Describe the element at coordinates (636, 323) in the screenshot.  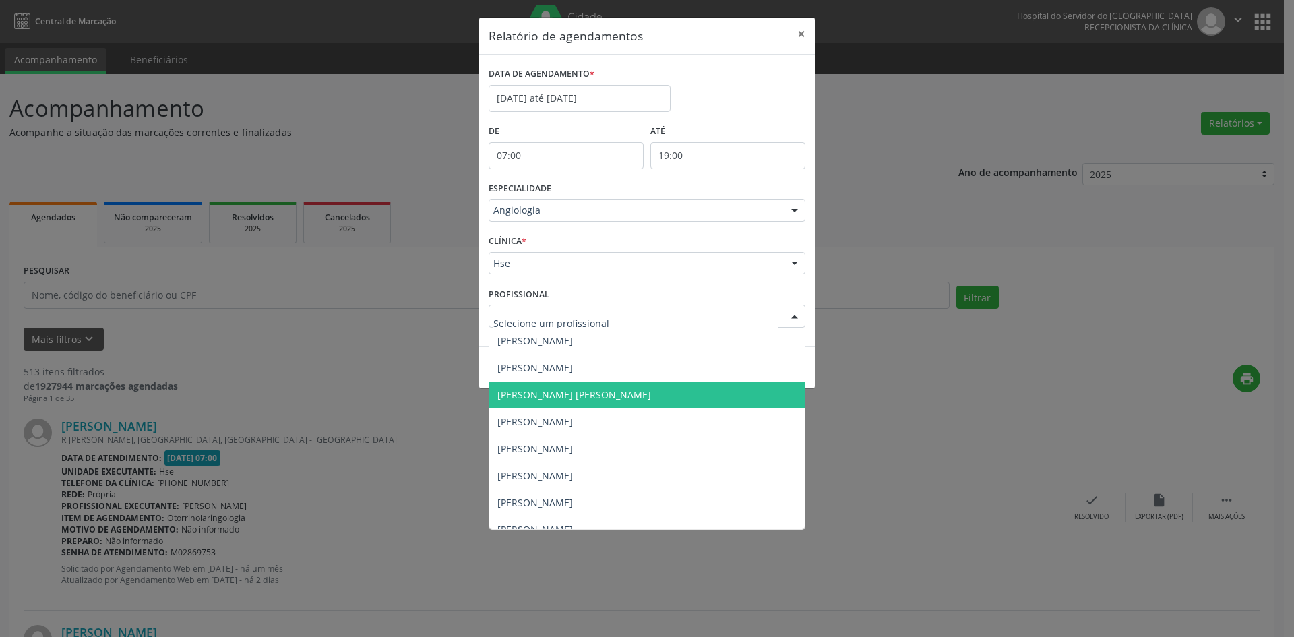
I see `input: Selecione um profissional` at that location.